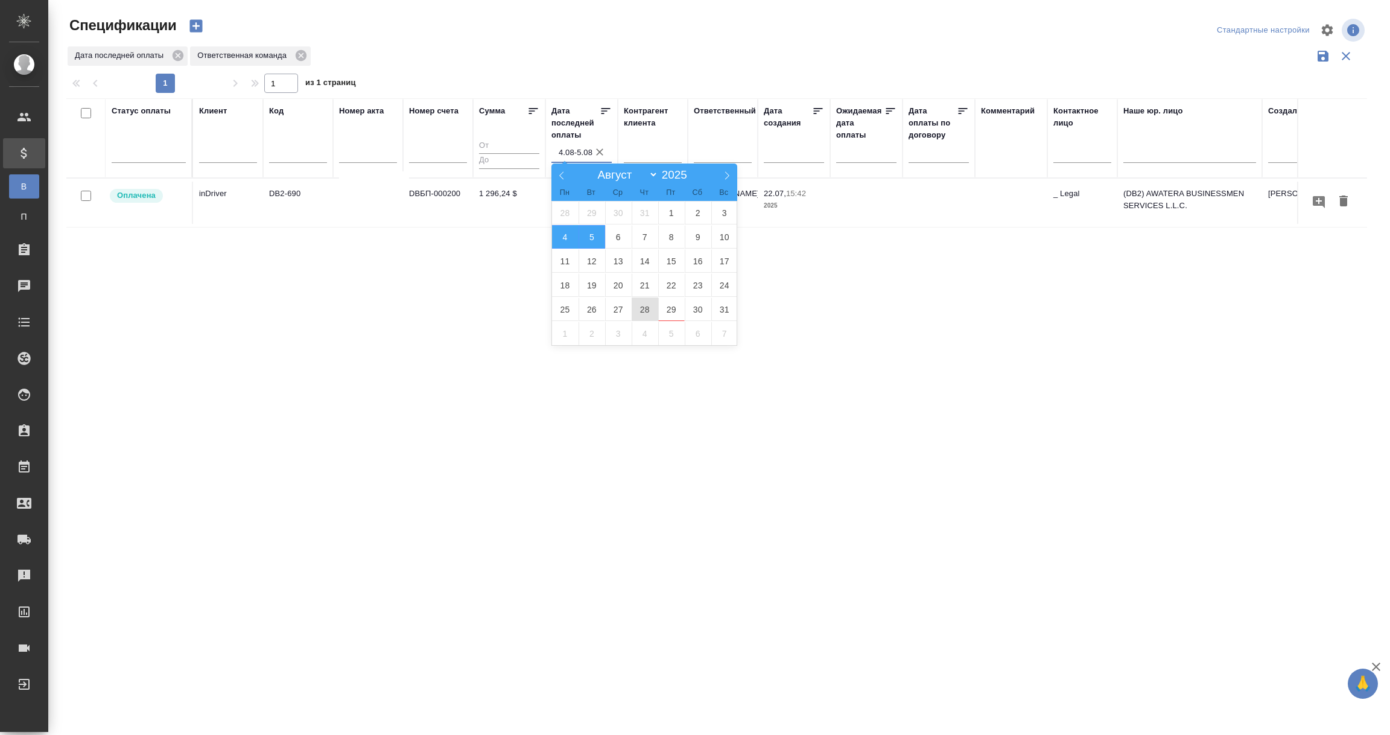 The height and width of the screenshot is (735, 1390). What do you see at coordinates (725, 309) in the screenshot?
I see `span: Август 31, 2025` at bounding box center [725, 309].